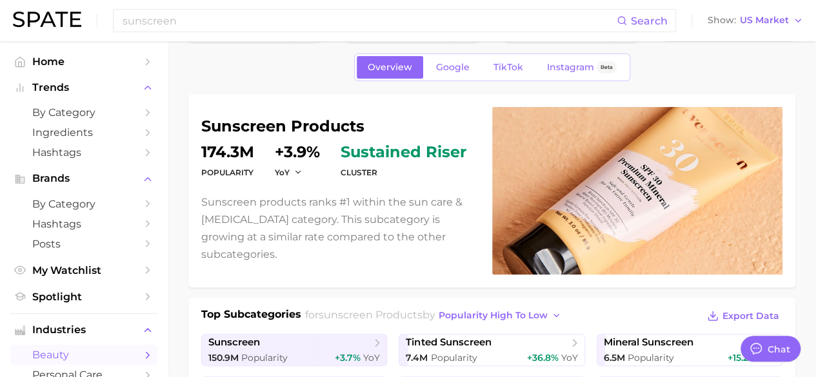 The image size is (816, 377). I want to click on a: Posts, so click(84, 244).